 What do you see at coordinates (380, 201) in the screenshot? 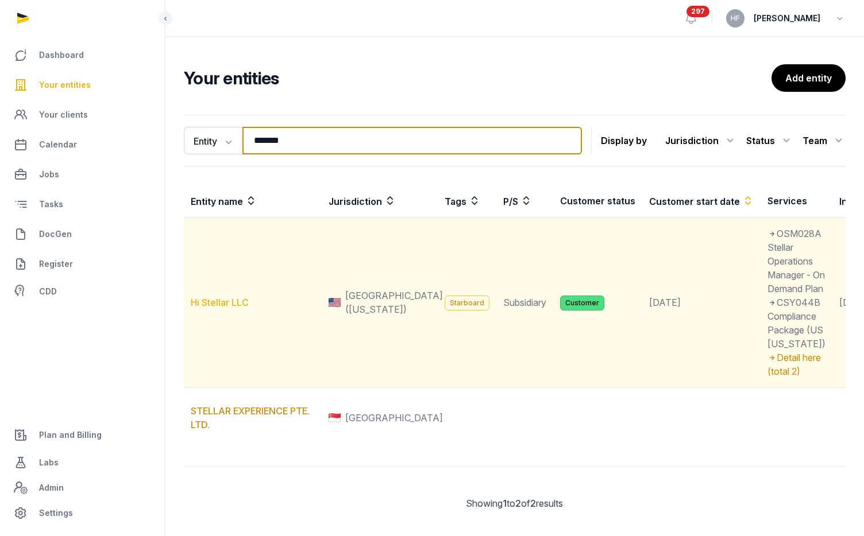
I see `th: Jurisdiction` at bounding box center [380, 201].